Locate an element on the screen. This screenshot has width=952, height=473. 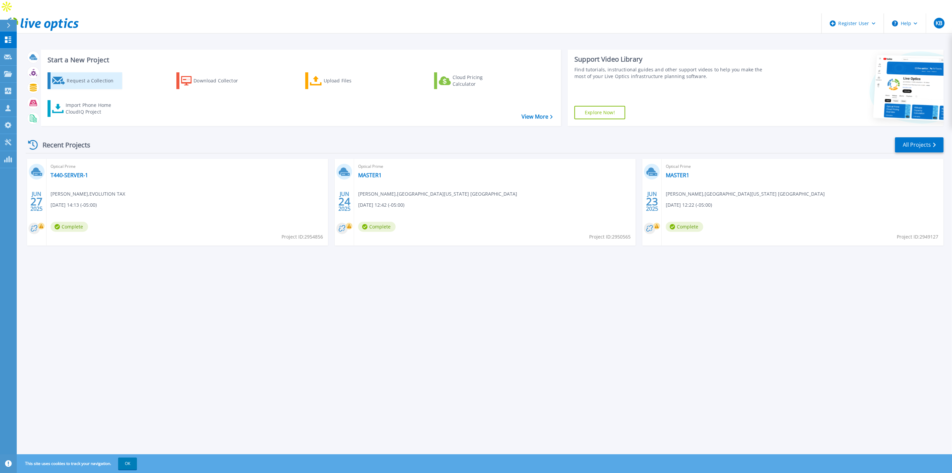
span: This site uses cookies to track your navigation. is located at coordinates (78, 463).